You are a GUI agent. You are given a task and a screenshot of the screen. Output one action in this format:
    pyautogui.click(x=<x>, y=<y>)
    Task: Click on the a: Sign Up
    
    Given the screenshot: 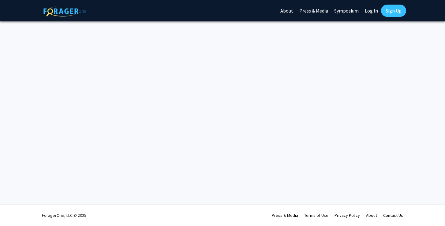 What is the action you would take?
    pyautogui.click(x=394, y=11)
    